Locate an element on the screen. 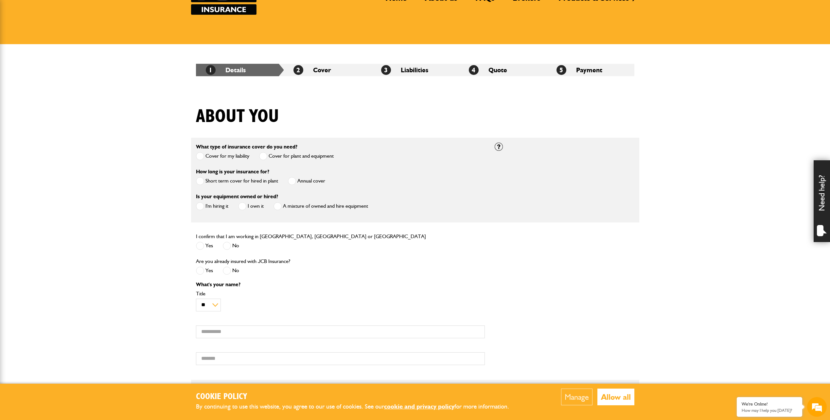 Image resolution: width=830 pixels, height=420 pixels. button: Allow all is located at coordinates (616, 397).